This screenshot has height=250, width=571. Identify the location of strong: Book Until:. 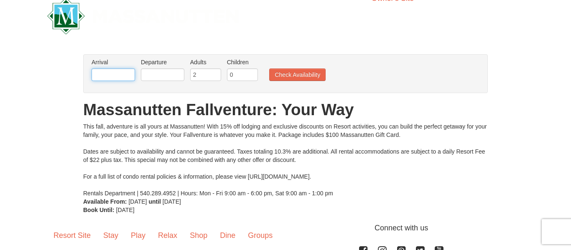
(99, 210).